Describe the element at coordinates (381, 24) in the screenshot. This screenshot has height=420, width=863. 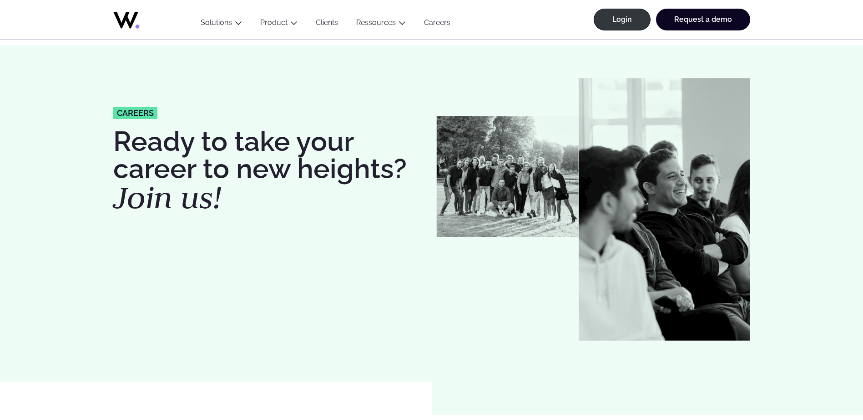
I see `button: Ressources` at that location.